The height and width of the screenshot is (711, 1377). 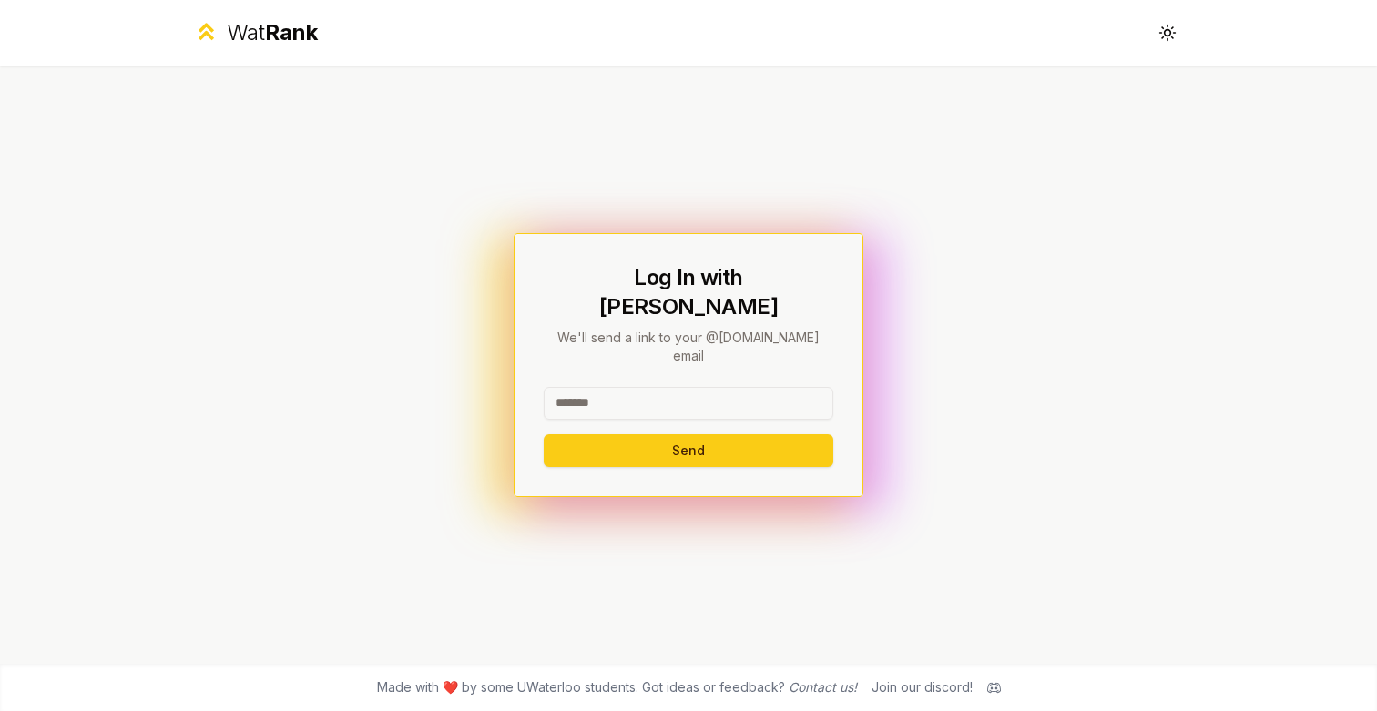 What do you see at coordinates (688, 451) in the screenshot?
I see `button: Send` at bounding box center [688, 451].